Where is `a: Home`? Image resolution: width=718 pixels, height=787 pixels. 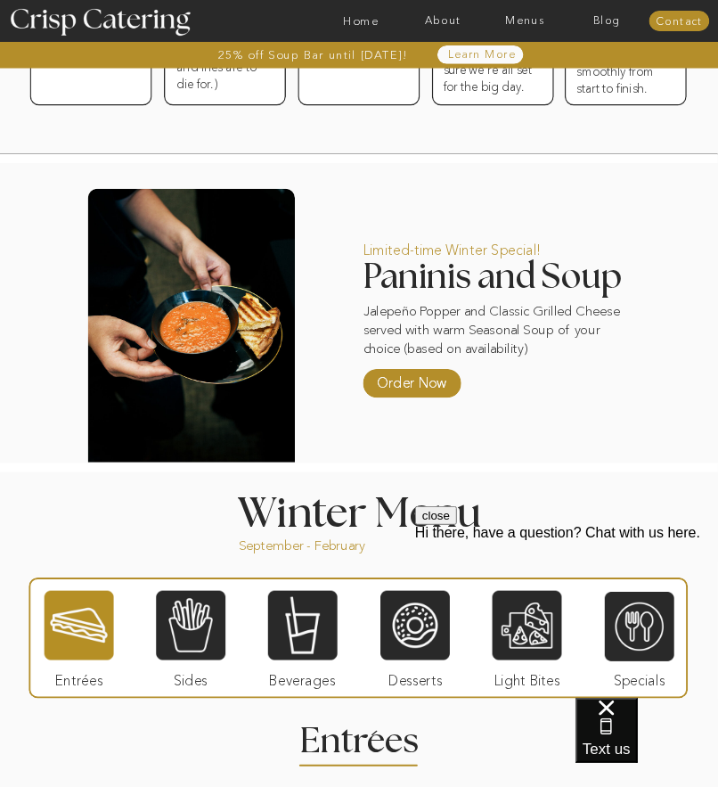
a: Home is located at coordinates (361, 20).